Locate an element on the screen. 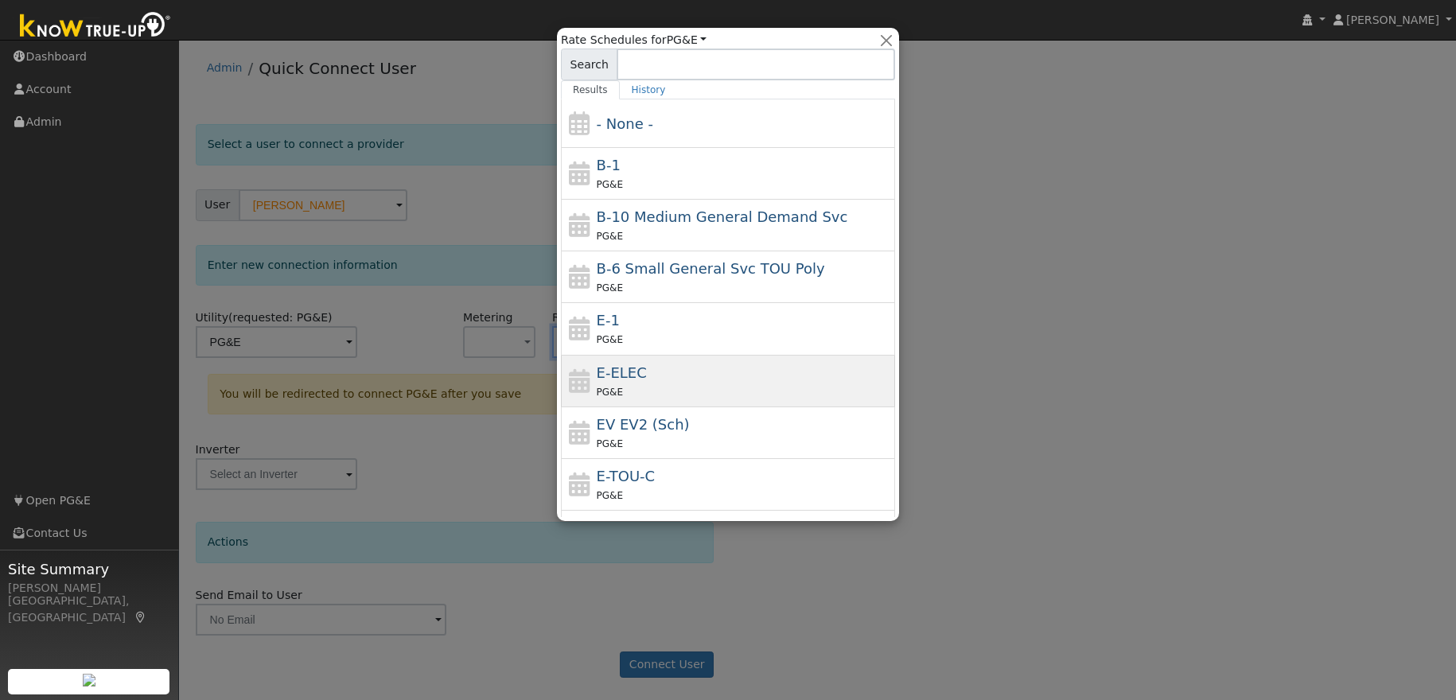 The height and width of the screenshot is (700, 1456). span: E-TOU-C is located at coordinates (626, 476).